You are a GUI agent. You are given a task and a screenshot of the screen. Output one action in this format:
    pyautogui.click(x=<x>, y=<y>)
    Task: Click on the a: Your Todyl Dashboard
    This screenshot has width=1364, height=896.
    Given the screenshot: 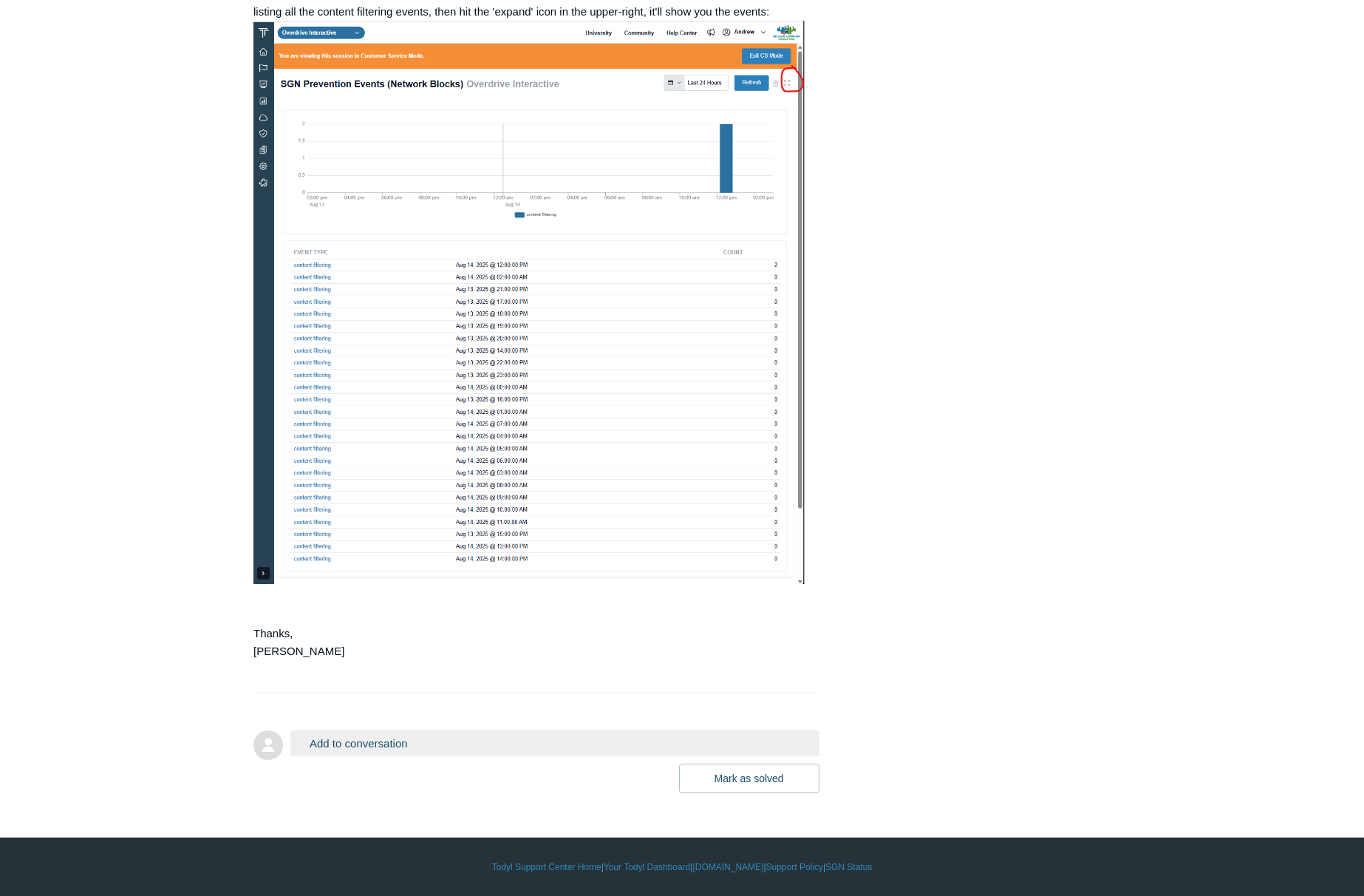 What is the action you would take?
    pyautogui.click(x=647, y=867)
    